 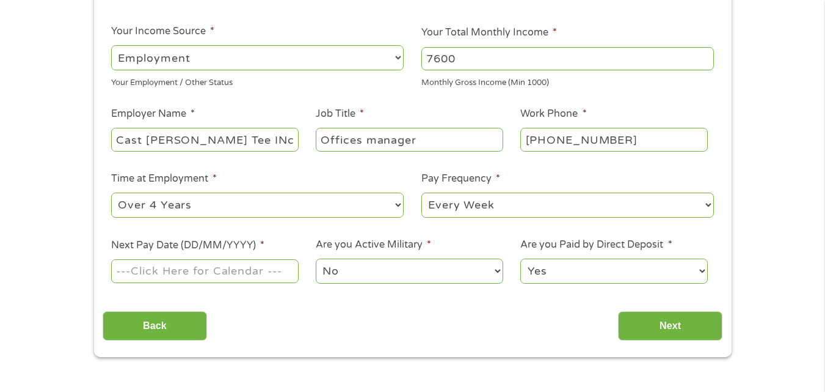 What do you see at coordinates (568, 59) in the screenshot?
I see `input: 1800` at bounding box center [568, 59].